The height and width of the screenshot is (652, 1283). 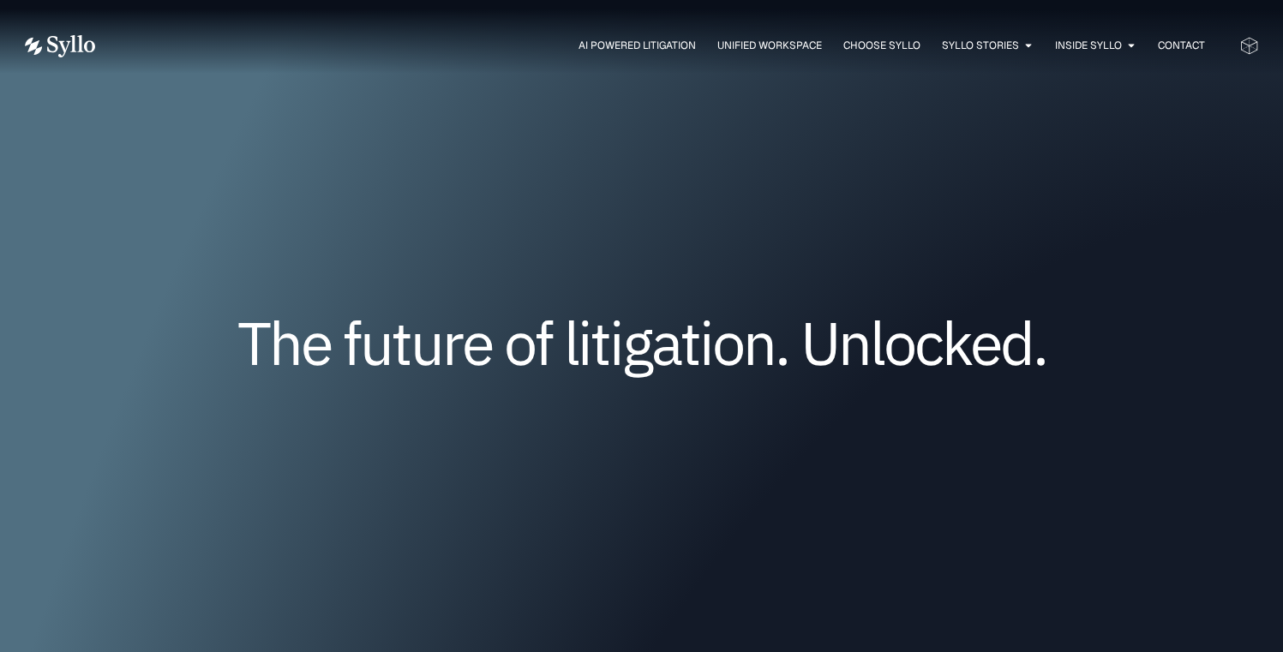 What do you see at coordinates (882, 45) in the screenshot?
I see `a: Choose Syllo` at bounding box center [882, 45].